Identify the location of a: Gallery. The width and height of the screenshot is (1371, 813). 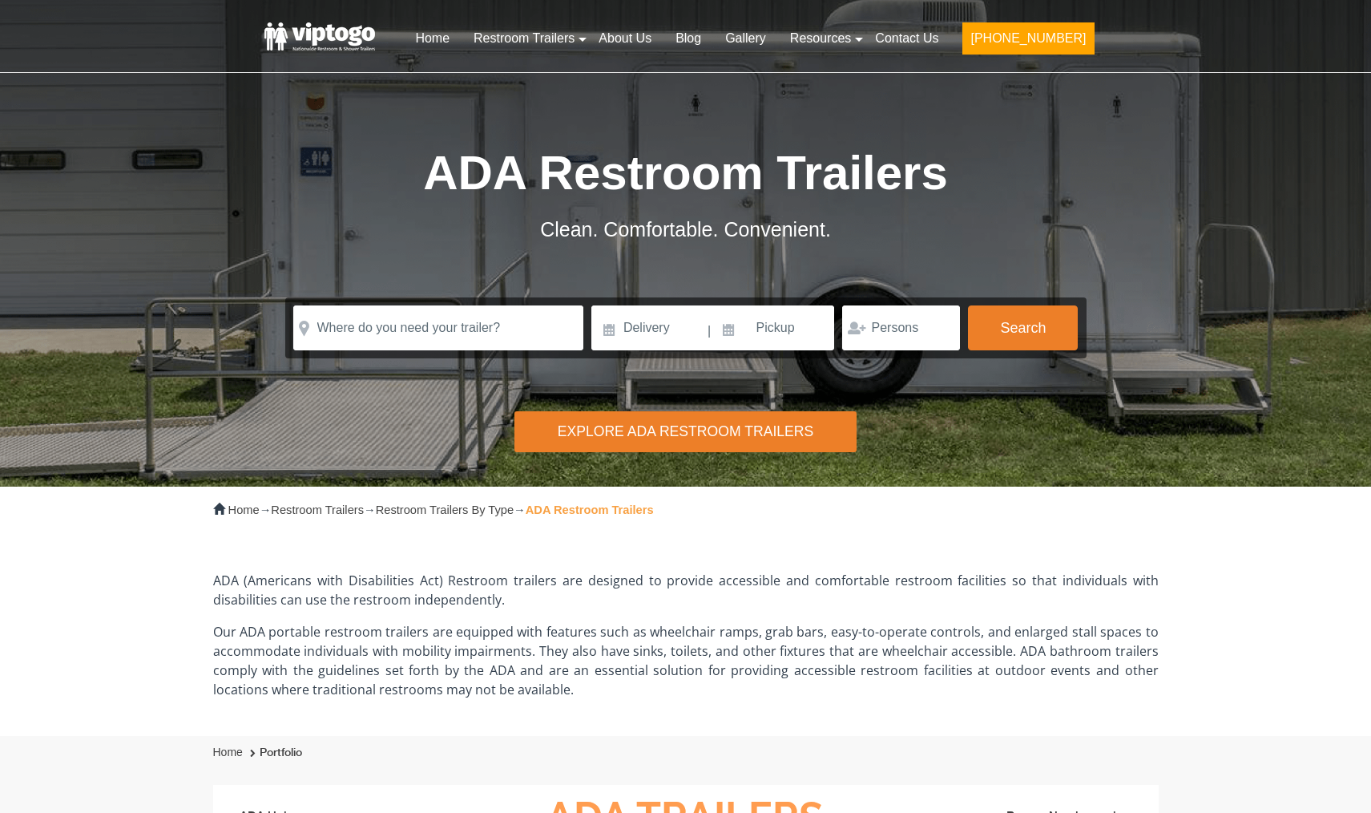
(745, 38).